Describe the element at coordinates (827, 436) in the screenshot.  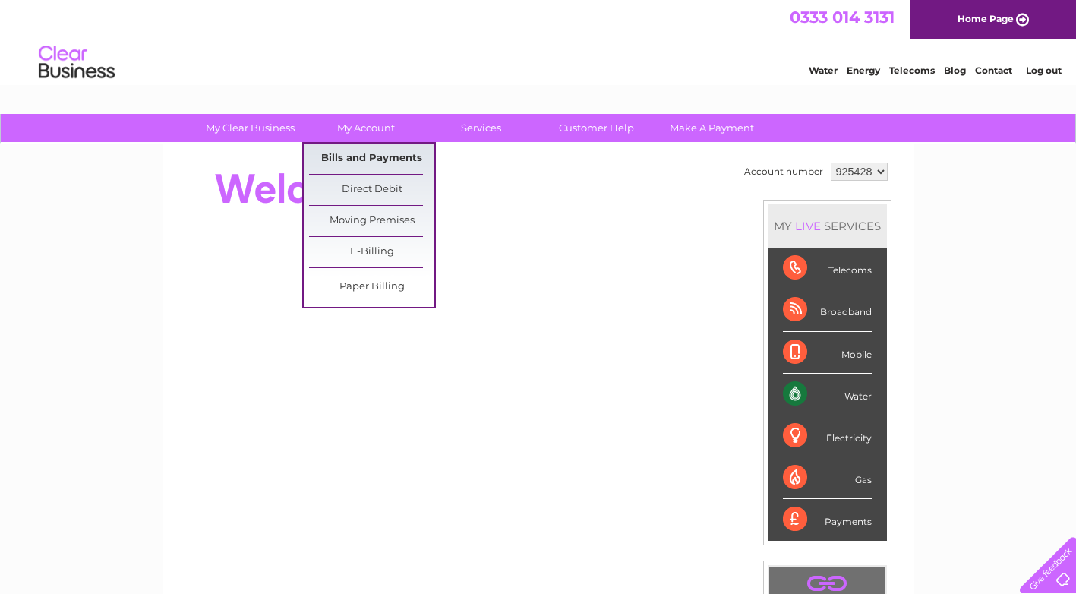
I see `div: Electricity` at that location.